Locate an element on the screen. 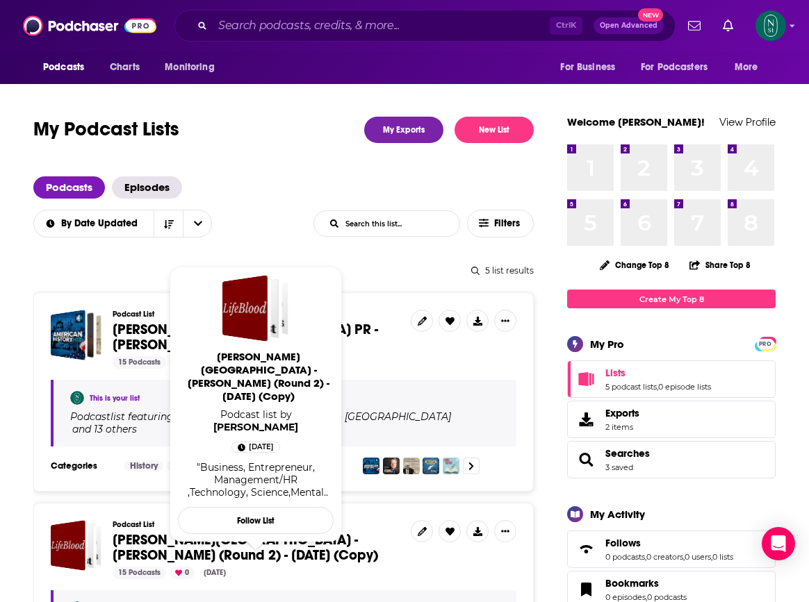 Image resolution: width=809 pixels, height=602 pixels. a: View Profile is located at coordinates (747, 122).